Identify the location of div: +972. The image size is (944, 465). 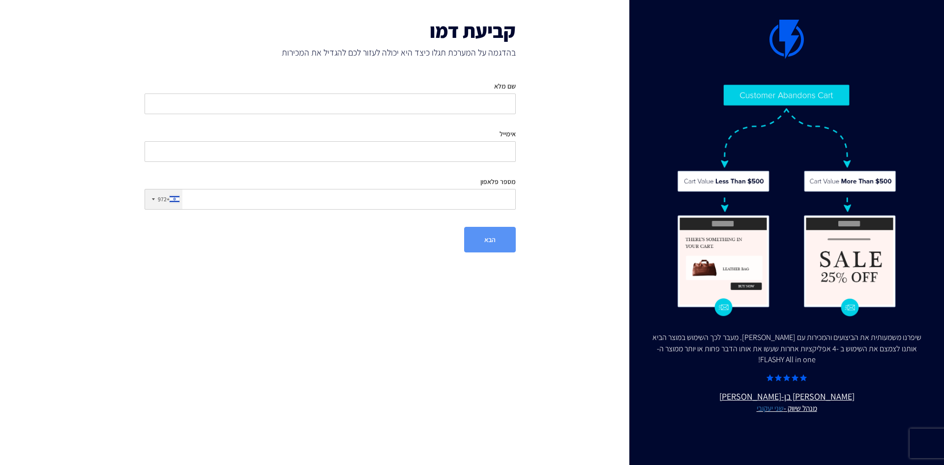
(164, 199).